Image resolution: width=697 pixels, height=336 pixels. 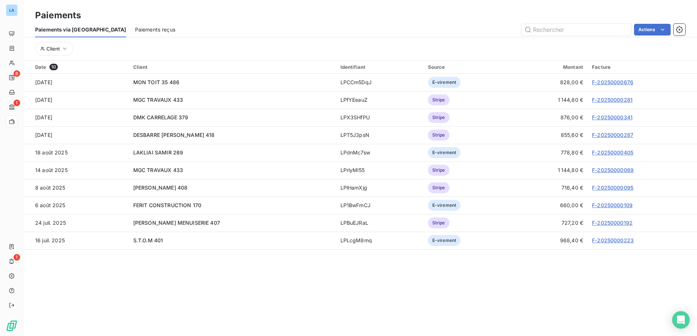 I want to click on div: Open Intercom Messenger, so click(x=681, y=320).